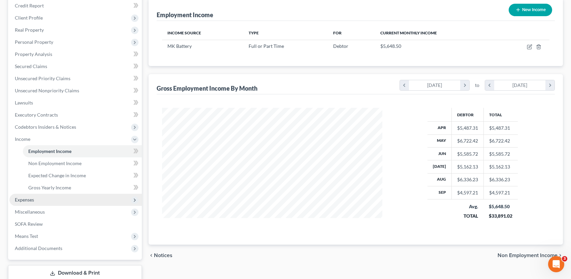 The height and width of the screenshot is (279, 571). Describe the element at coordinates (57, 175) in the screenshot. I see `span: Expected Change in Income` at that location.